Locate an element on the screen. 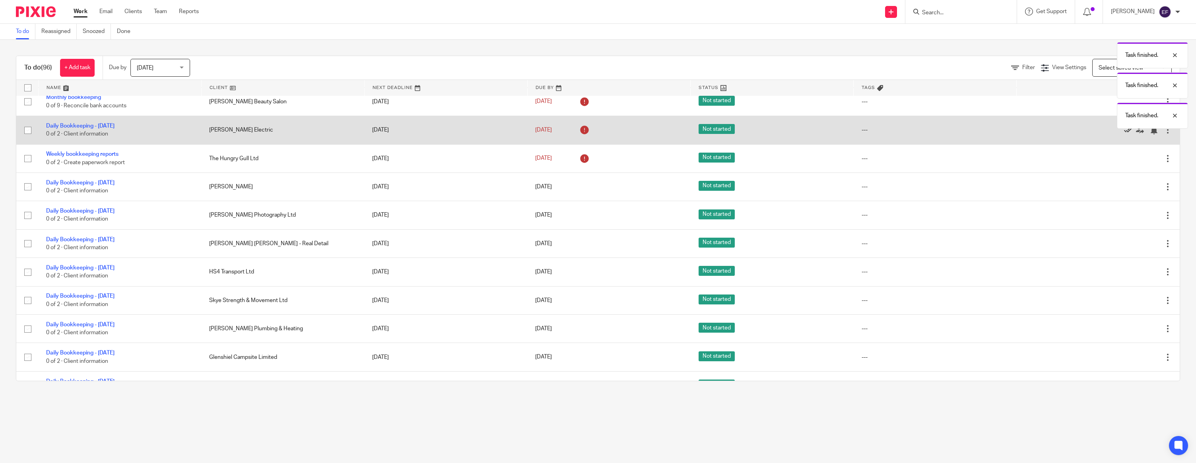  img: svg%3E is located at coordinates (1165, 12).